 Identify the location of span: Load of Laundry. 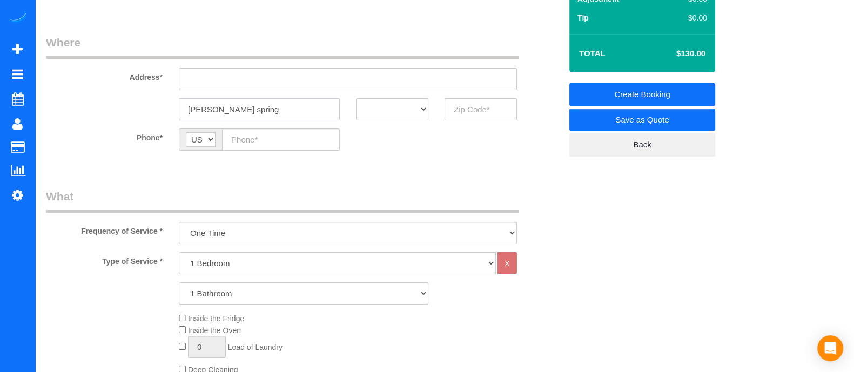
(255, 347).